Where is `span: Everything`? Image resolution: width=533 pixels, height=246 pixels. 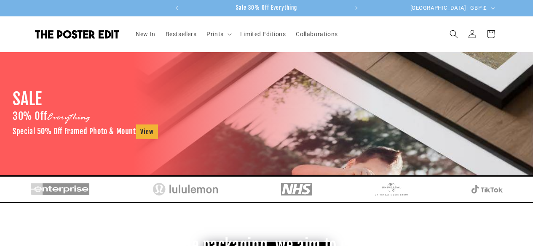 span: Everything is located at coordinates (68, 118).